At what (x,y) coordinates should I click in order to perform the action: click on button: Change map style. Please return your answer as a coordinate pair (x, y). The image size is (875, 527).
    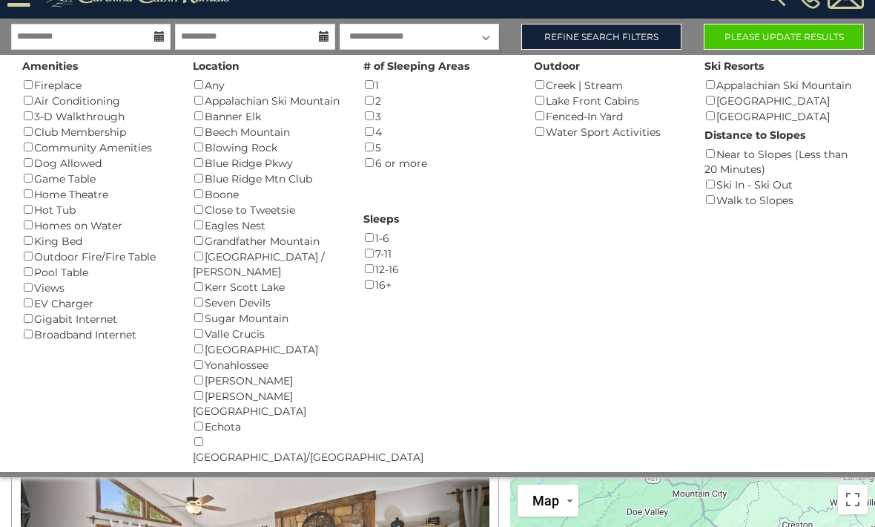
    Looking at the image, I should click on (548, 500).